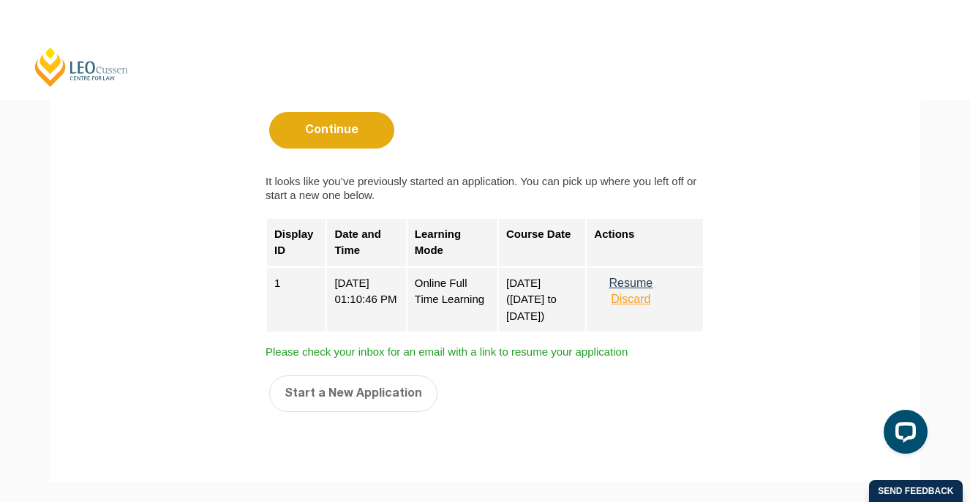 The width and height of the screenshot is (970, 502). I want to click on strong: Display ID, so click(293, 242).